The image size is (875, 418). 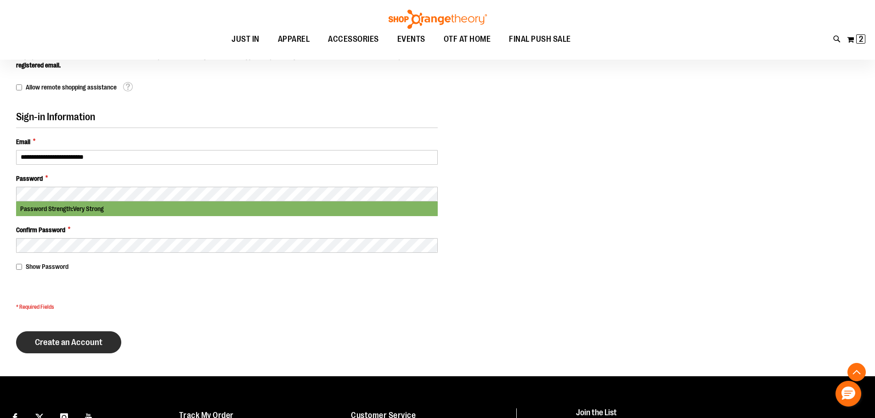 I want to click on span: Confirm Password, so click(x=40, y=230).